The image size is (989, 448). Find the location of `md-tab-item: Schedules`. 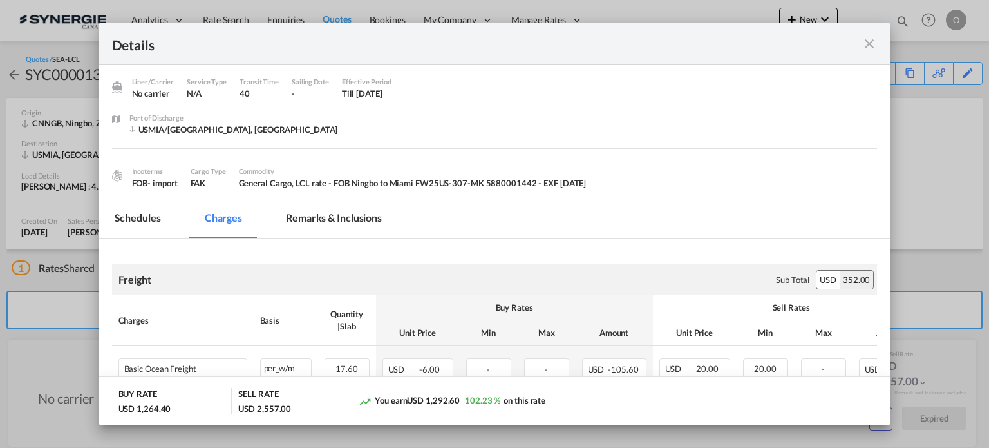

md-tab-item: Schedules is located at coordinates (138, 220).